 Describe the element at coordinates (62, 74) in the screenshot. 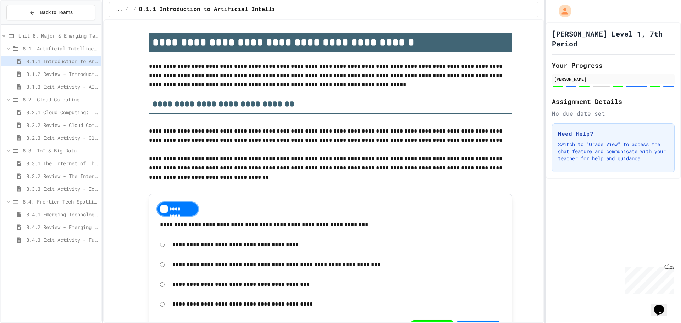

I see `span: 8.1.2 Review - Introduction to Artificial Intelligence` at that location.